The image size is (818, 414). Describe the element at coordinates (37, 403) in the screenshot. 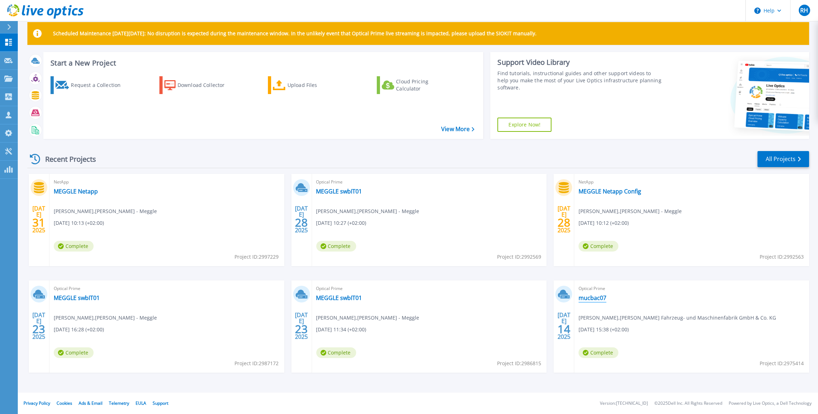

I see `a: Privacy Policy` at that location.